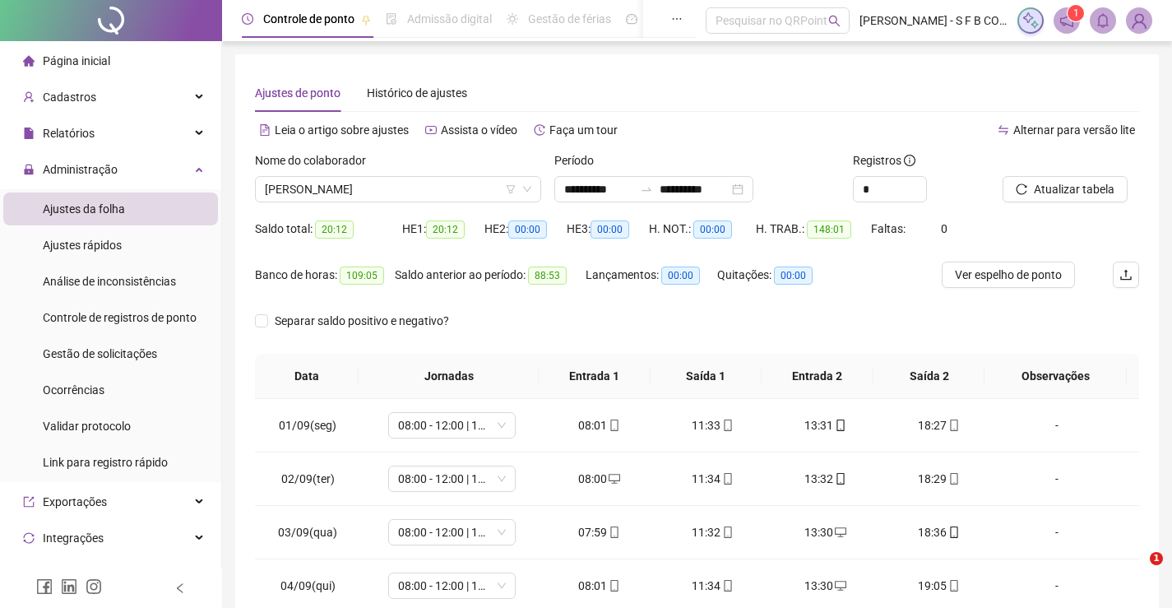  I want to click on div: H. NOT.:, so click(703, 229).